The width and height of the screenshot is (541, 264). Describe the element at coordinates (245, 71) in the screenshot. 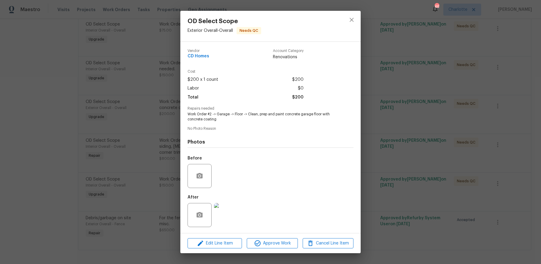

I see `span: Cost` at that location.